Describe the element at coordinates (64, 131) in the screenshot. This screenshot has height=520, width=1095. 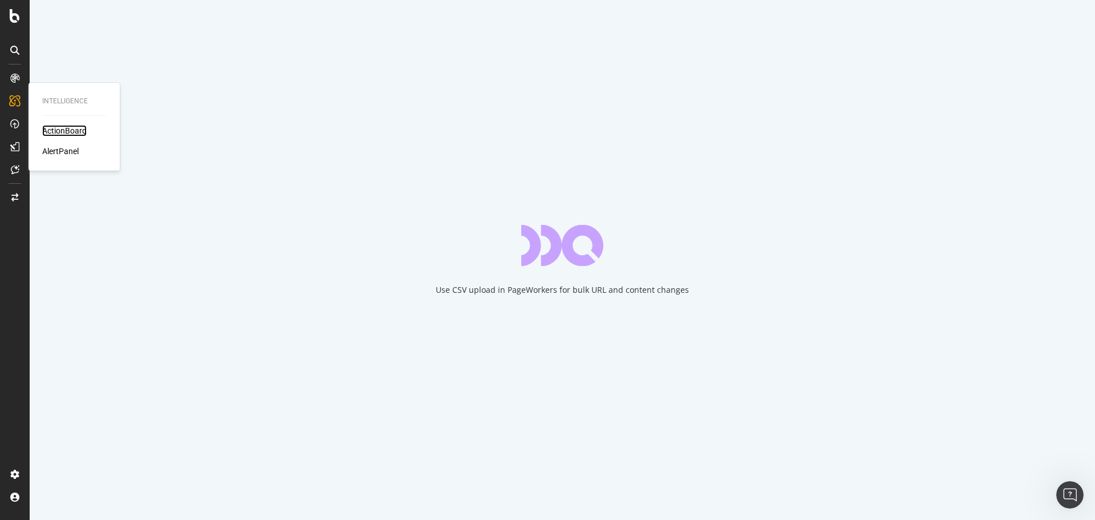
I see `div: ActionBoard` at that location.